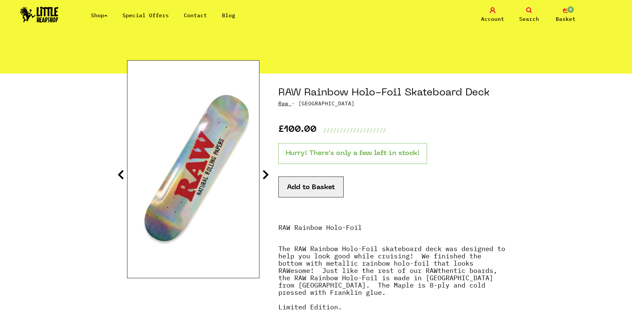 The width and height of the screenshot is (632, 313). Describe the element at coordinates (570, 10) in the screenshot. I see `span: 0` at that location.